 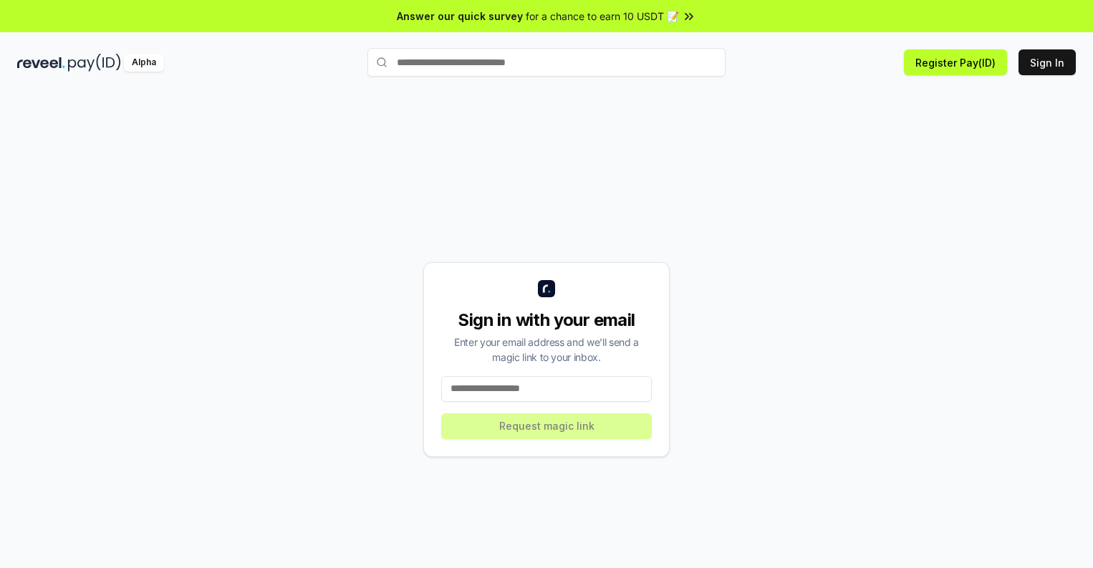 What do you see at coordinates (956, 62) in the screenshot?
I see `button: Register Pay(ID)` at bounding box center [956, 62].